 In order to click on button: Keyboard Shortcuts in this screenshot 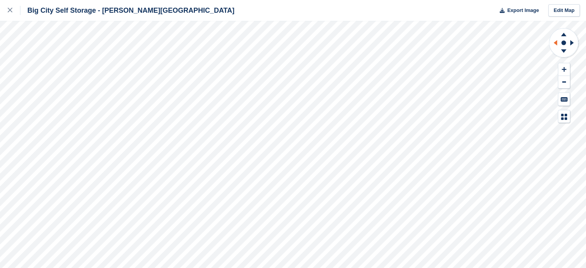, I will do `click(564, 99)`.